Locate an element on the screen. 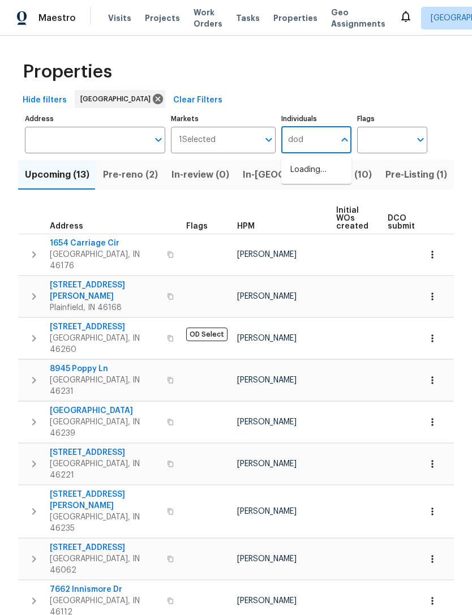 The image size is (472, 615). label: Markets is located at coordinates (223, 119).